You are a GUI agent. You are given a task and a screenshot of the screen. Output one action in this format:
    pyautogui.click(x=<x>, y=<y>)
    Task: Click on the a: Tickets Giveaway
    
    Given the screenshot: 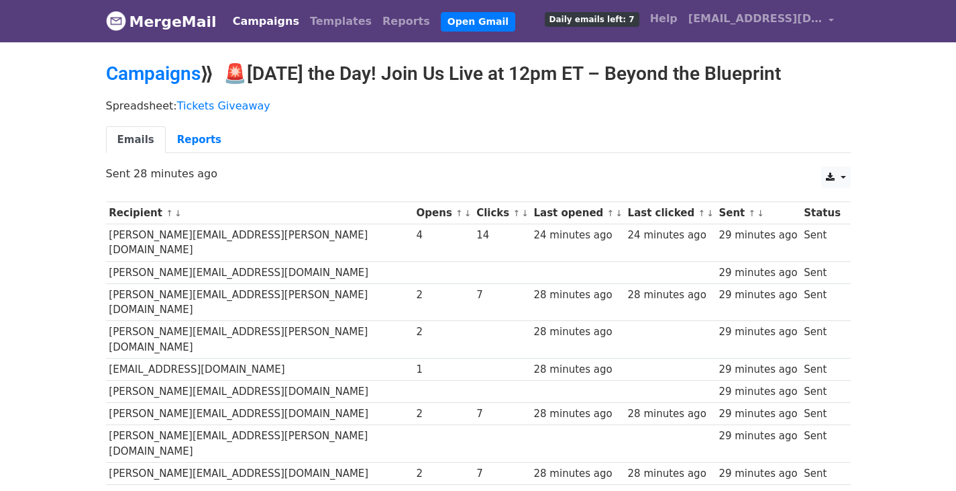 What is the action you would take?
    pyautogui.click(x=223, y=105)
    